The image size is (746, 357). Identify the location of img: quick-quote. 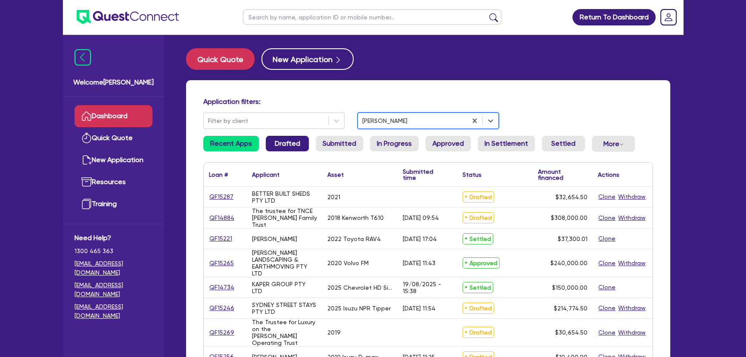
(87, 138).